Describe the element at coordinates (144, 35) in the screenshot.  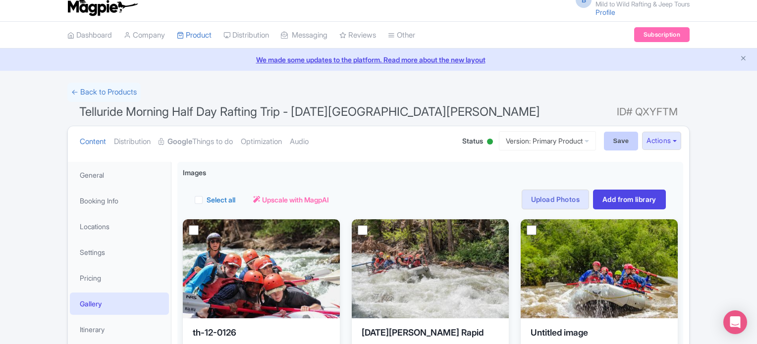
I see `a: Company` at that location.